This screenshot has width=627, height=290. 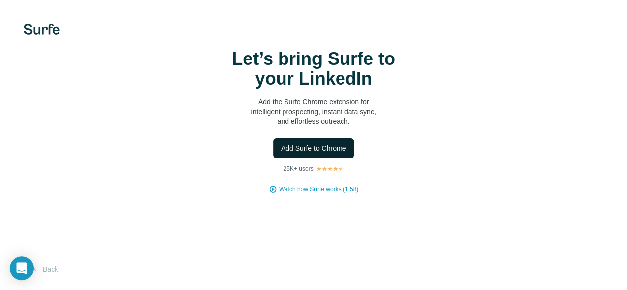 What do you see at coordinates (314, 148) in the screenshot?
I see `span: Add Surfe to Chrome` at bounding box center [314, 148].